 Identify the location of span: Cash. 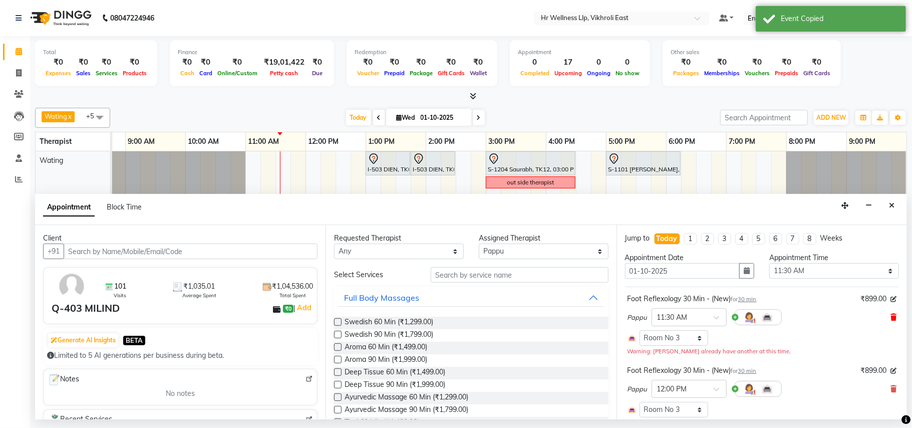
(187, 73).